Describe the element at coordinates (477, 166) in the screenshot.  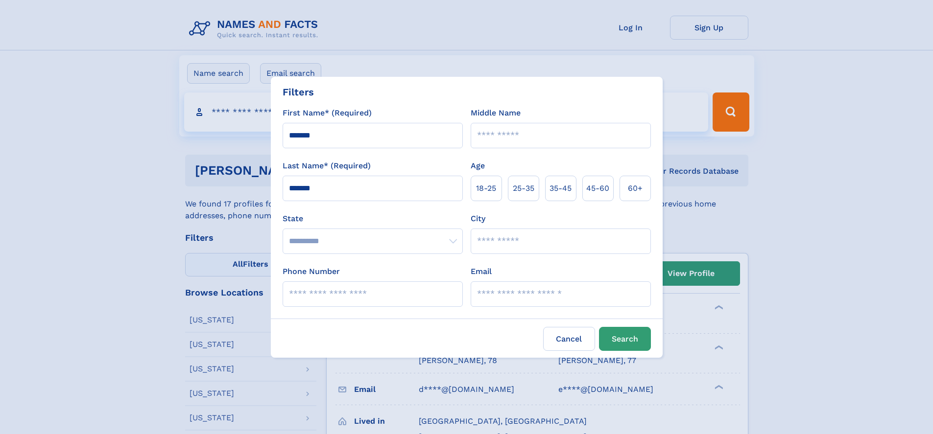
I see `label: Age` at that location.